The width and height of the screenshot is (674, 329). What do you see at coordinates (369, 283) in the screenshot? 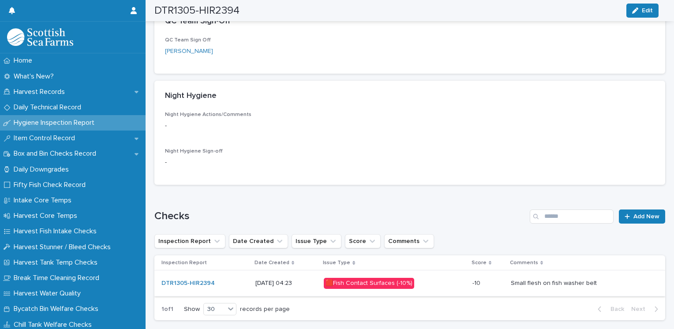
I see `div: 🟥Fish Contact Surfaces (-10%)` at bounding box center [369, 283].